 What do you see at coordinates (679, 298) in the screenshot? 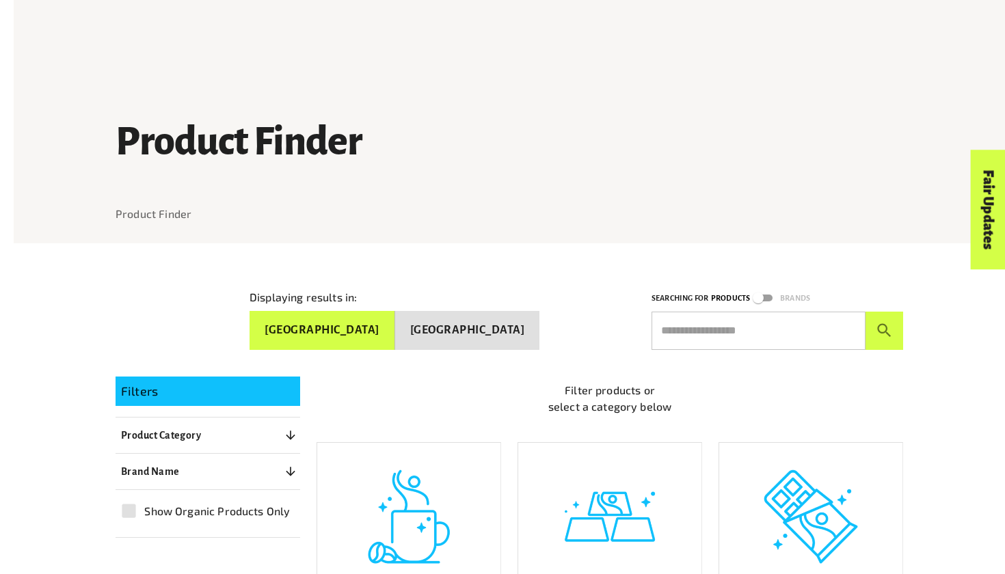
I see `p: Searching for` at bounding box center [679, 298].